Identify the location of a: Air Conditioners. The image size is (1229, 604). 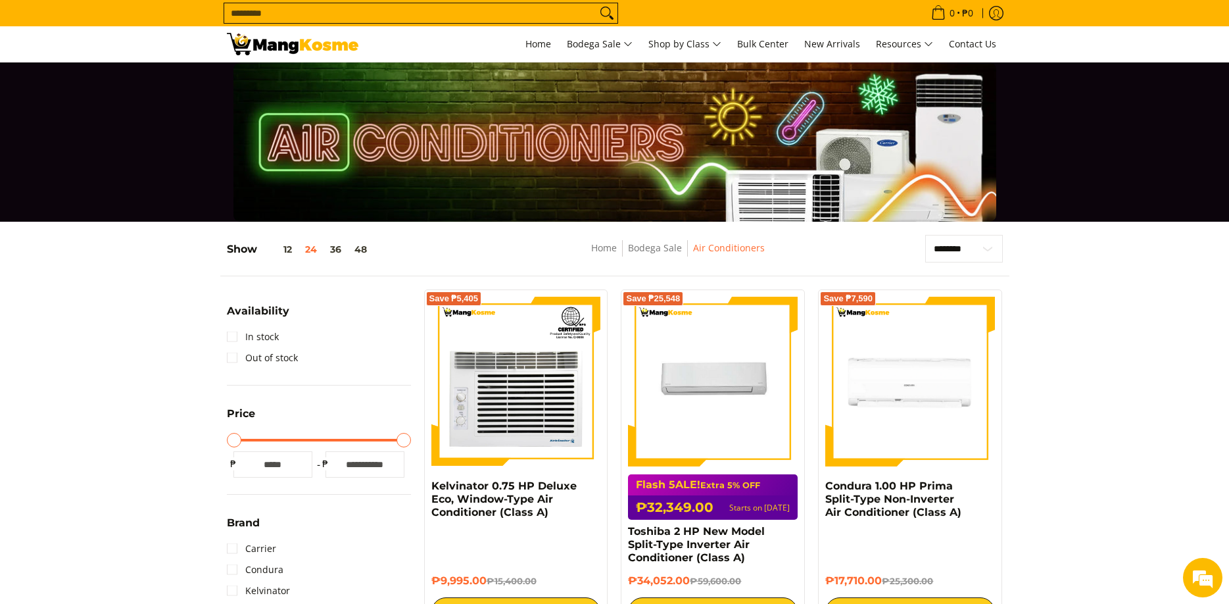
(729, 247).